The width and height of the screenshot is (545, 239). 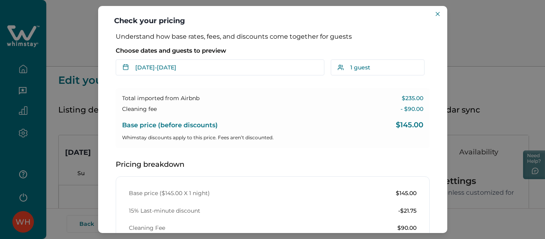 I want to click on p: Understand how base rates, fees, and discounts come together for guests, so click(x=272, y=37).